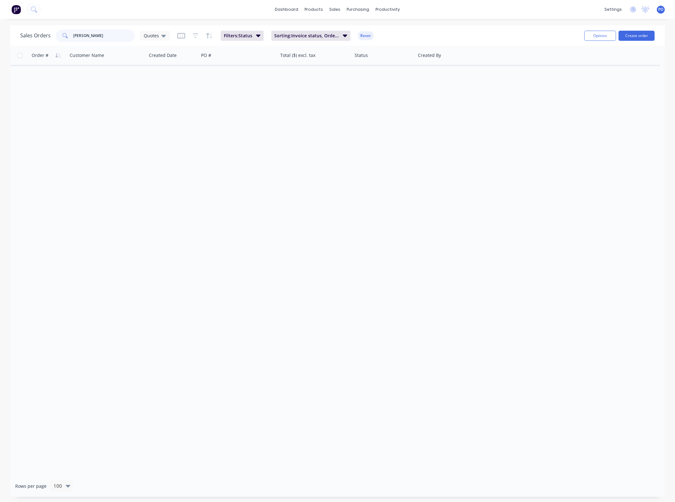 The height and width of the screenshot is (502, 675). What do you see at coordinates (35, 35) in the screenshot?
I see `h1: Sales Orders` at bounding box center [35, 35].